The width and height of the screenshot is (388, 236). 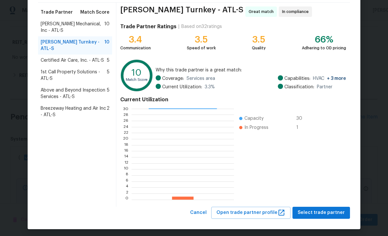 I want to click on span: 30, so click(x=301, y=118).